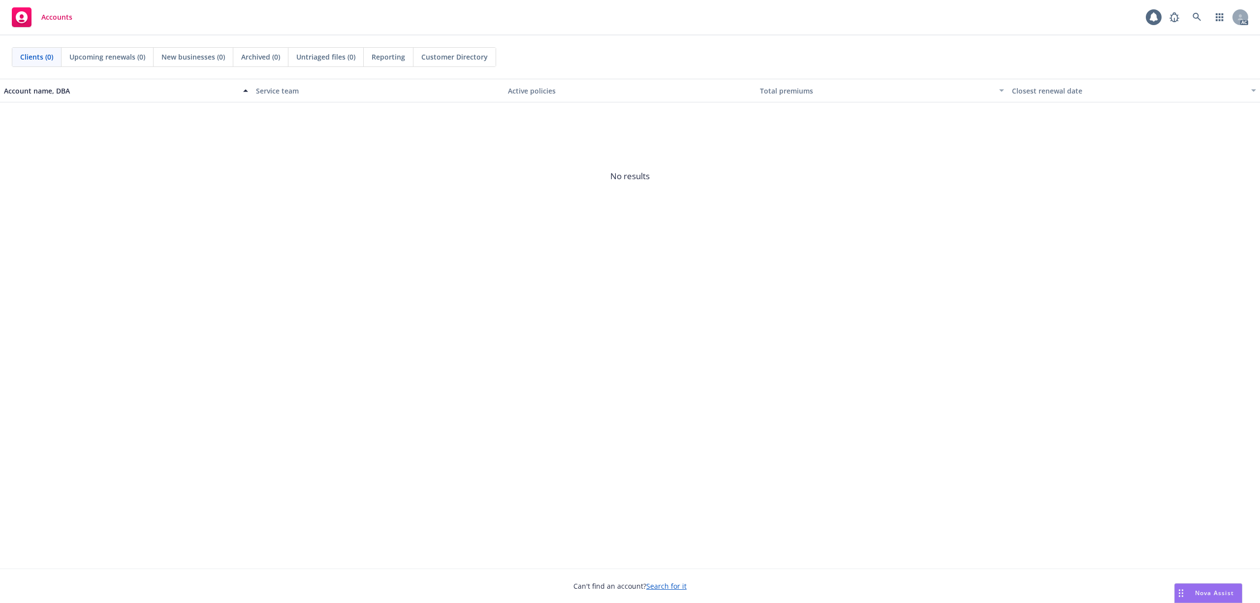 Image resolution: width=1260 pixels, height=603 pixels. What do you see at coordinates (1134, 91) in the screenshot?
I see `button: Closest renewal date` at bounding box center [1134, 91].